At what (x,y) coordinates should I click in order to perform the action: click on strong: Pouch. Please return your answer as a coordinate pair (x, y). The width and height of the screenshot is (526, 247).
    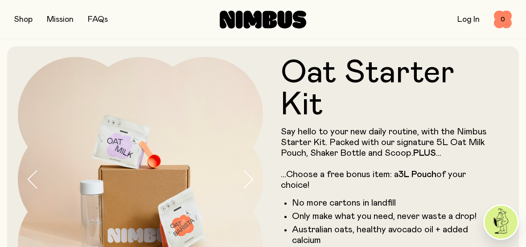
    Looking at the image, I should click on (424, 175).